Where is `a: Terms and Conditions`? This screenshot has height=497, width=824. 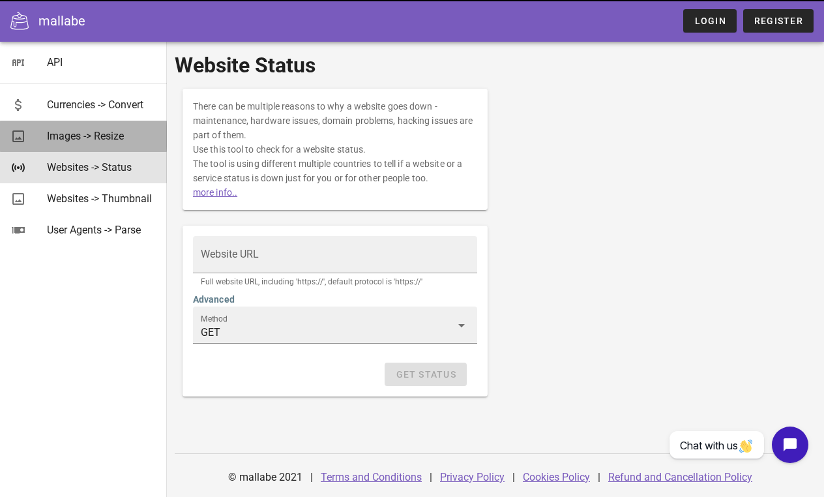
a: Terms and Conditions is located at coordinates (371, 477).